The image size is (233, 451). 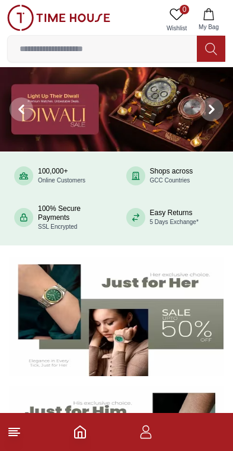 What do you see at coordinates (170, 180) in the screenshot?
I see `span: GCC Countries` at bounding box center [170, 180].